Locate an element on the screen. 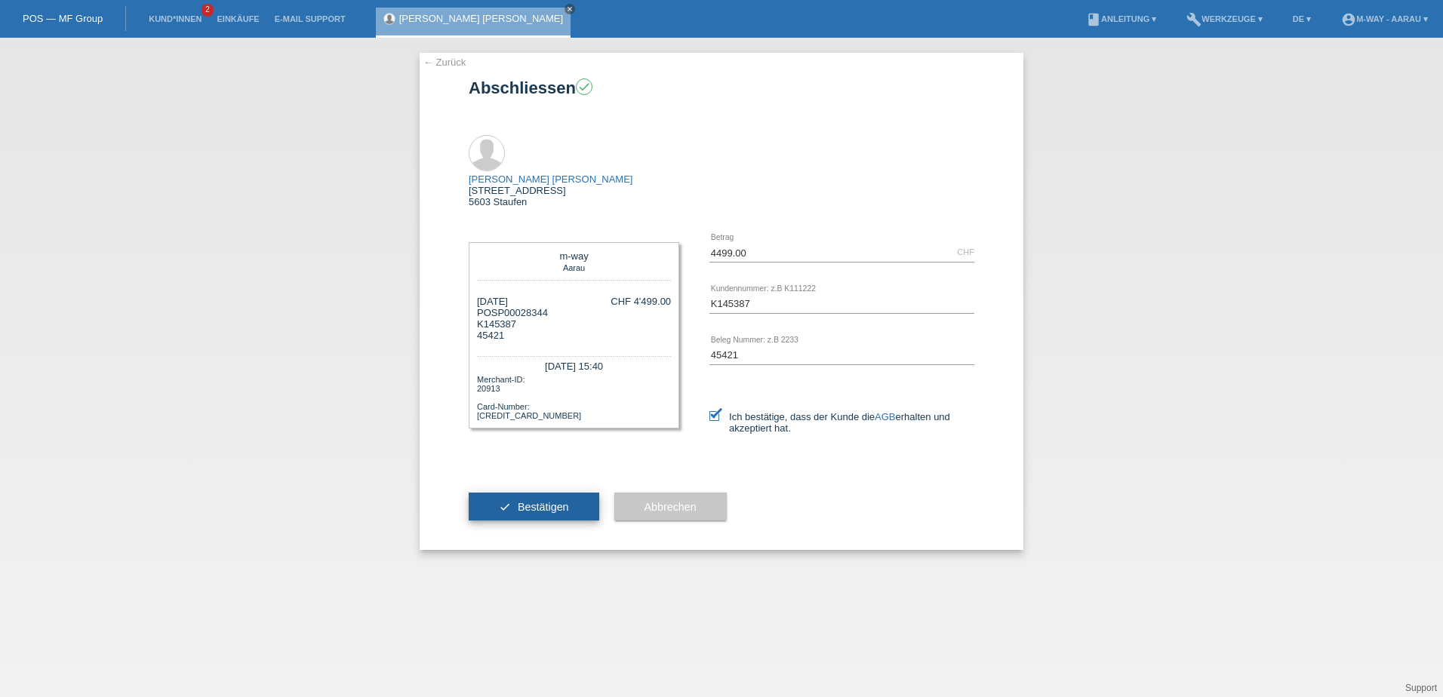 The image size is (1443, 697). a: close is located at coordinates (570, 9).